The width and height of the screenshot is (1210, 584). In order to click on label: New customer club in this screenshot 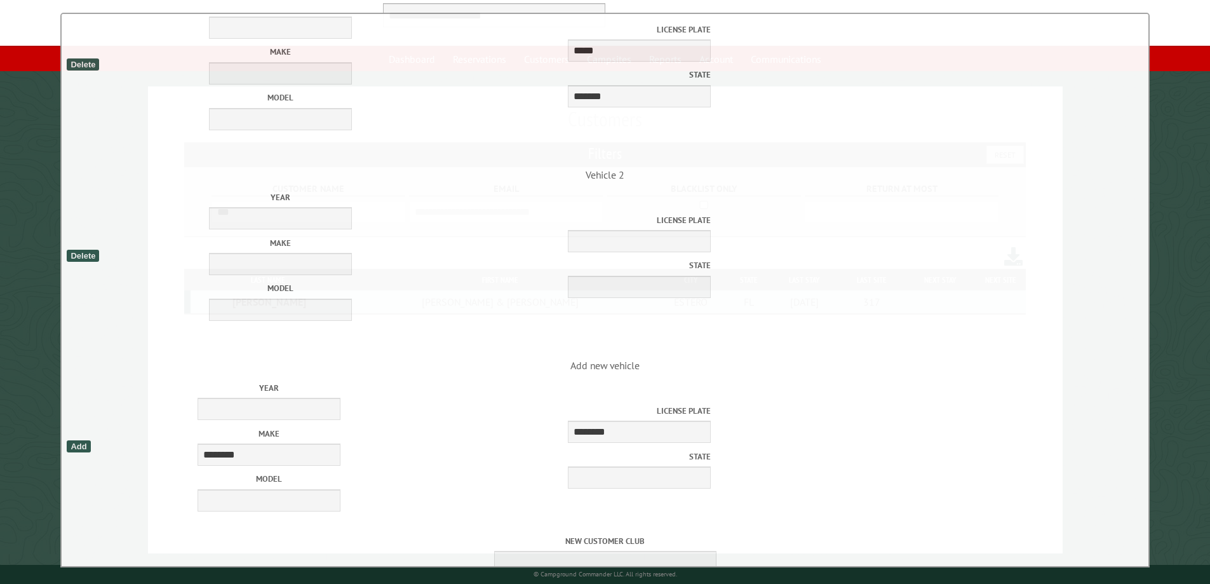, I will do `click(605, 541)`.